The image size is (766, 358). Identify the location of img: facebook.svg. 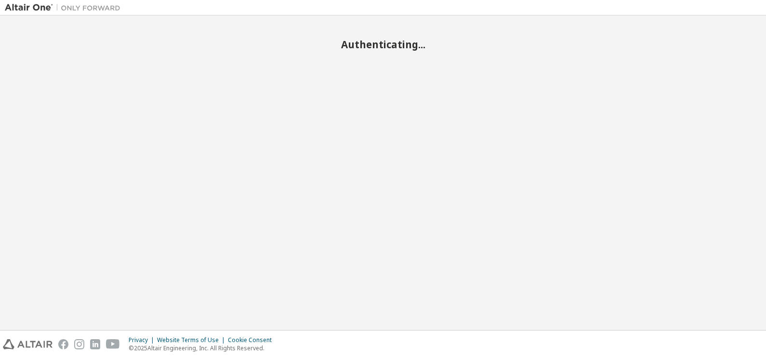
(63, 344).